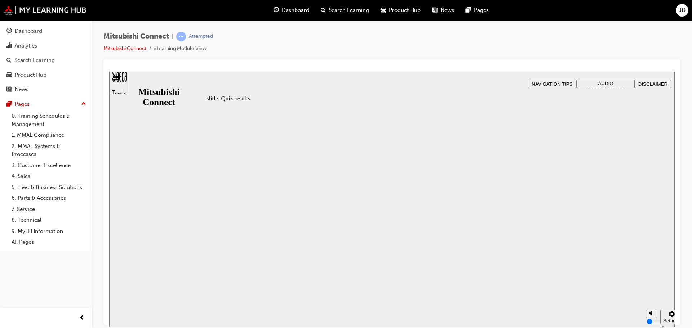  What do you see at coordinates (49, 231) in the screenshot?
I see `a: 9. MyLH Information` at bounding box center [49, 231].